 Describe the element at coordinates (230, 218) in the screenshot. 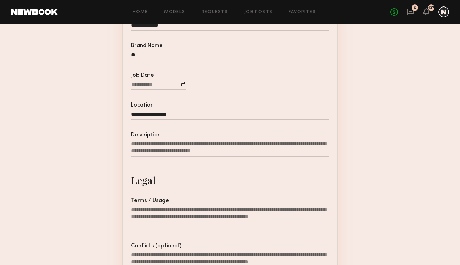

I see `textarea: Terms / Usage` at that location.